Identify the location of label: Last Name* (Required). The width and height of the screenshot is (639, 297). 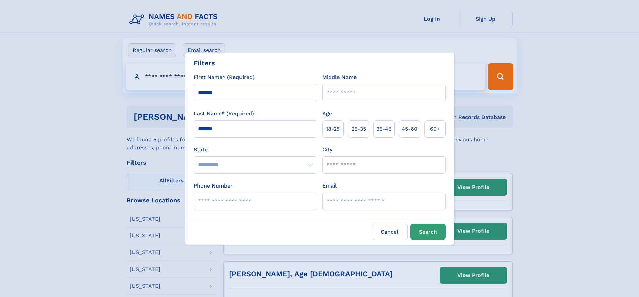
(224, 114).